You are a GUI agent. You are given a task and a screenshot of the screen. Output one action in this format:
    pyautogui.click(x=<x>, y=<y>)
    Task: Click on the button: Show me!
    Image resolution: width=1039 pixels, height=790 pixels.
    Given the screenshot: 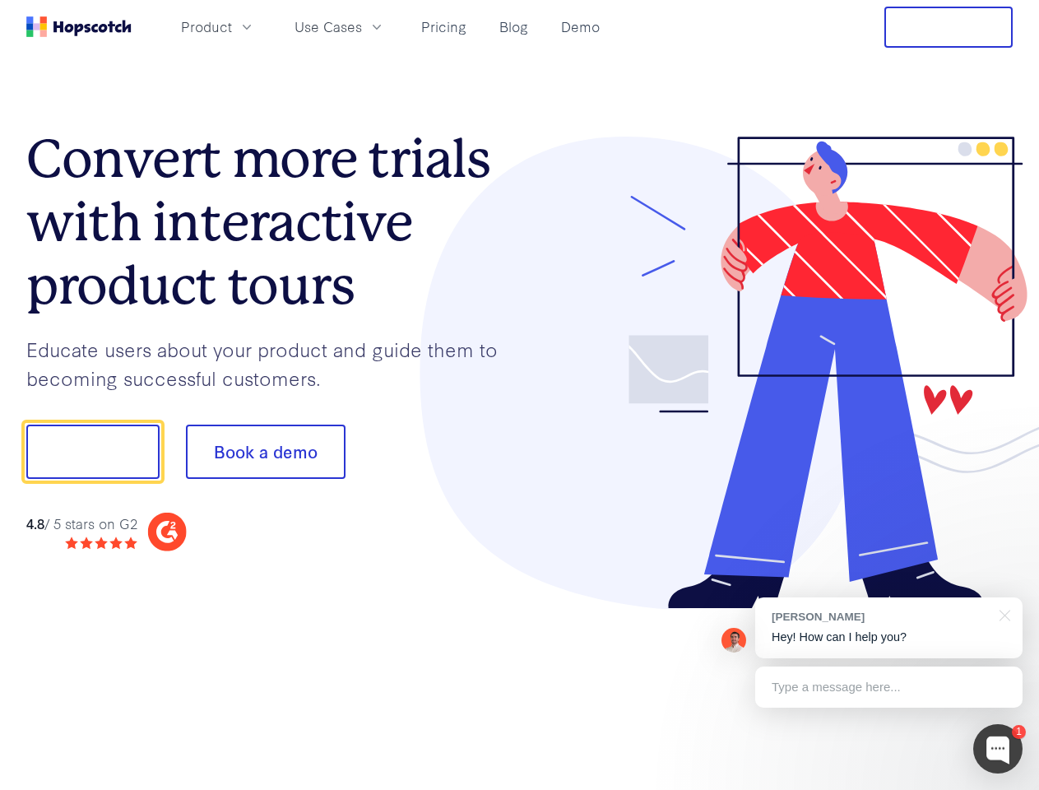 What is the action you would take?
    pyautogui.click(x=93, y=452)
    